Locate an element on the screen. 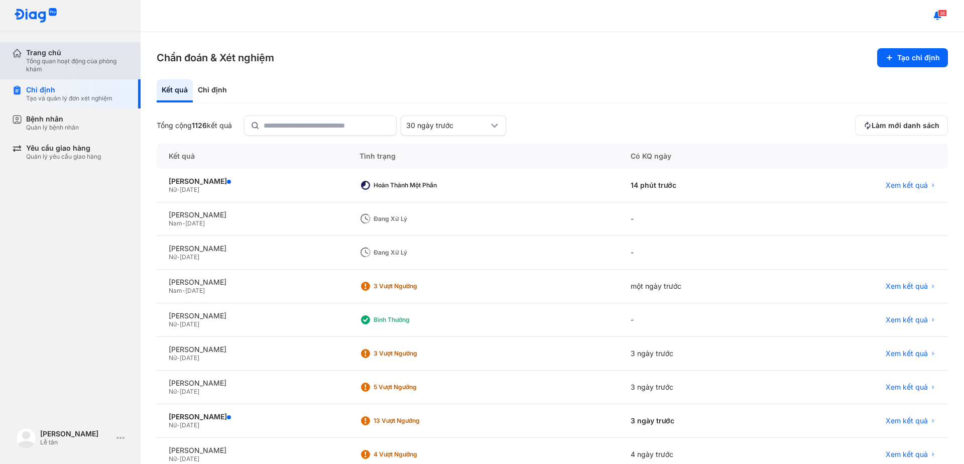  div: Bình thường is located at coordinates (414, 320).